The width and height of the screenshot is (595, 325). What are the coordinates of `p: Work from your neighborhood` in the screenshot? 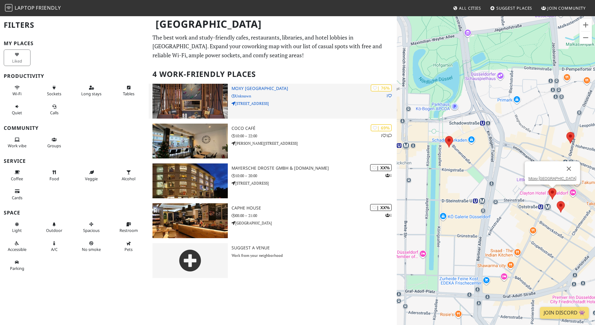 It's located at (314, 255).